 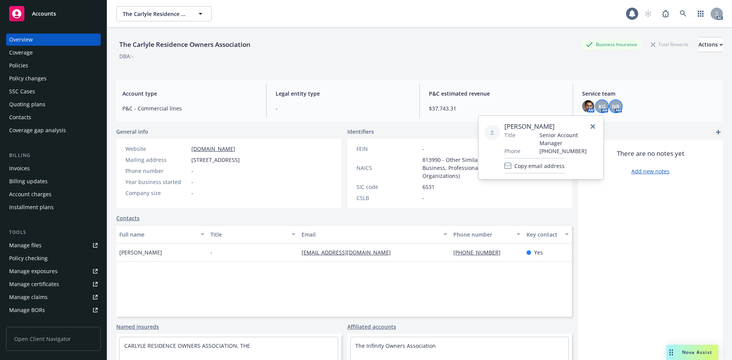 What do you see at coordinates (53, 66) in the screenshot?
I see `a: Policies` at bounding box center [53, 66].